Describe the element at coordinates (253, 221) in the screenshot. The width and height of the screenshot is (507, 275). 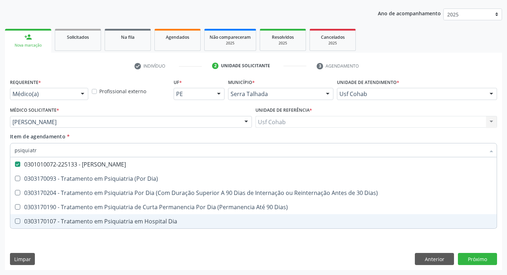
I see `div: 0303170107 - Tratamento em Psiquiatria em Hospital Dia` at that location.